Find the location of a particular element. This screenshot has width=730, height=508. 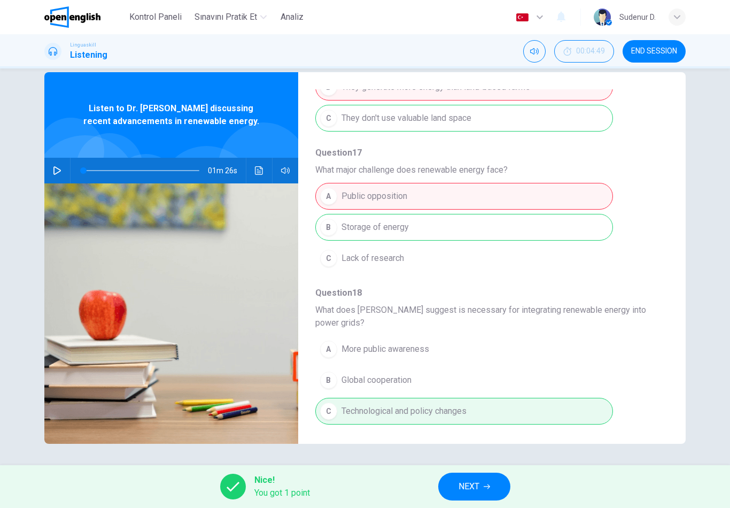

button: END SESSION is located at coordinates (654, 51).